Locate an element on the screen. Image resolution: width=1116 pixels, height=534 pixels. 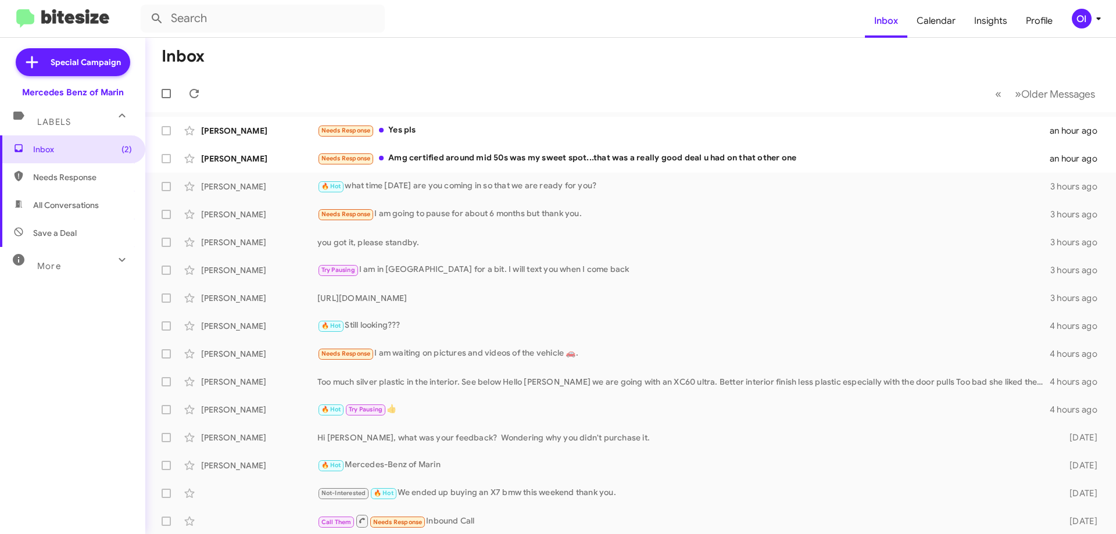
span: All Conversations is located at coordinates (66, 205).